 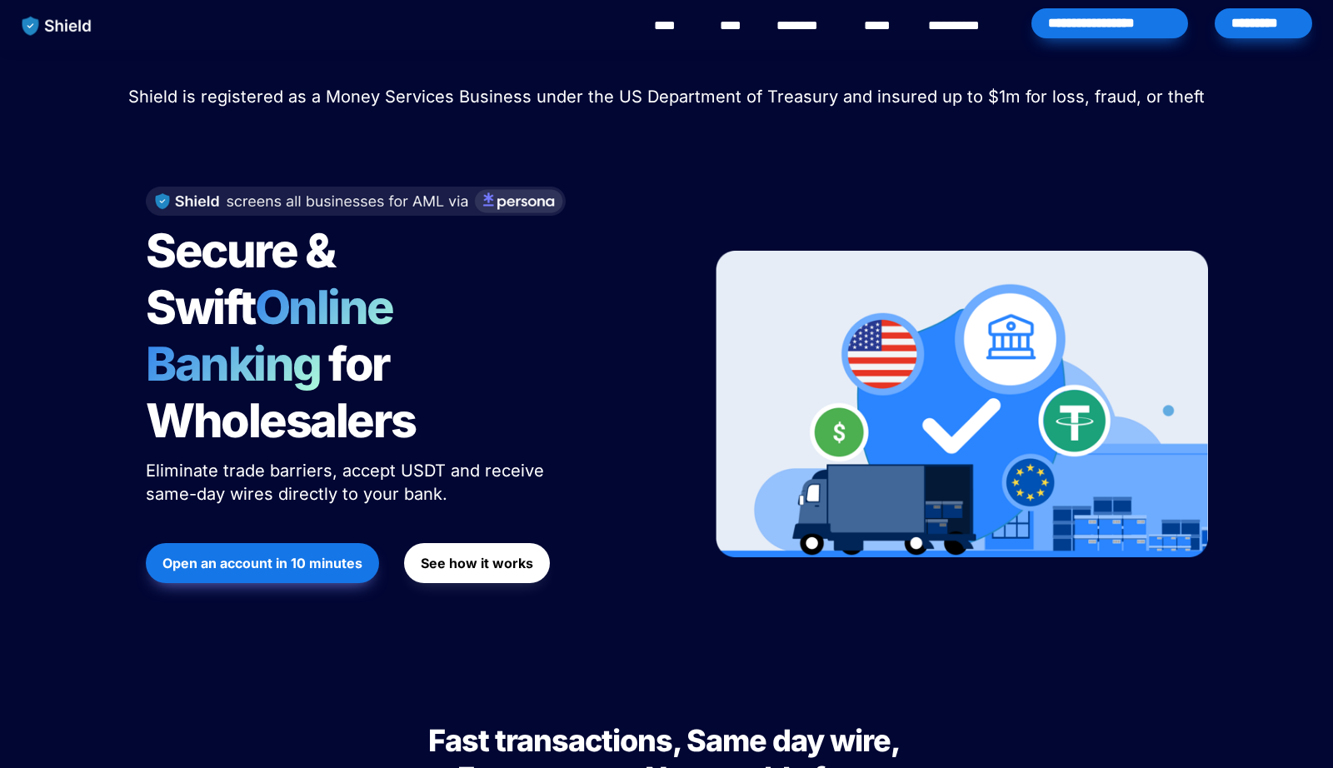 I want to click on span: Eliminate trade barriers, accept USDT and receive same-day wires directly to your bank., so click(x=347, y=482).